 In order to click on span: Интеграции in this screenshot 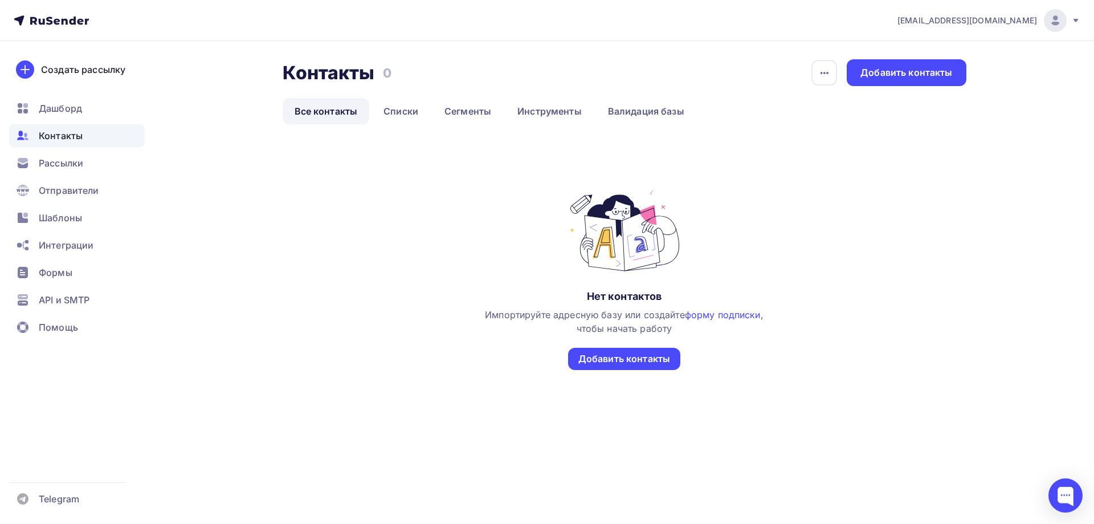, I will do `click(66, 245)`.